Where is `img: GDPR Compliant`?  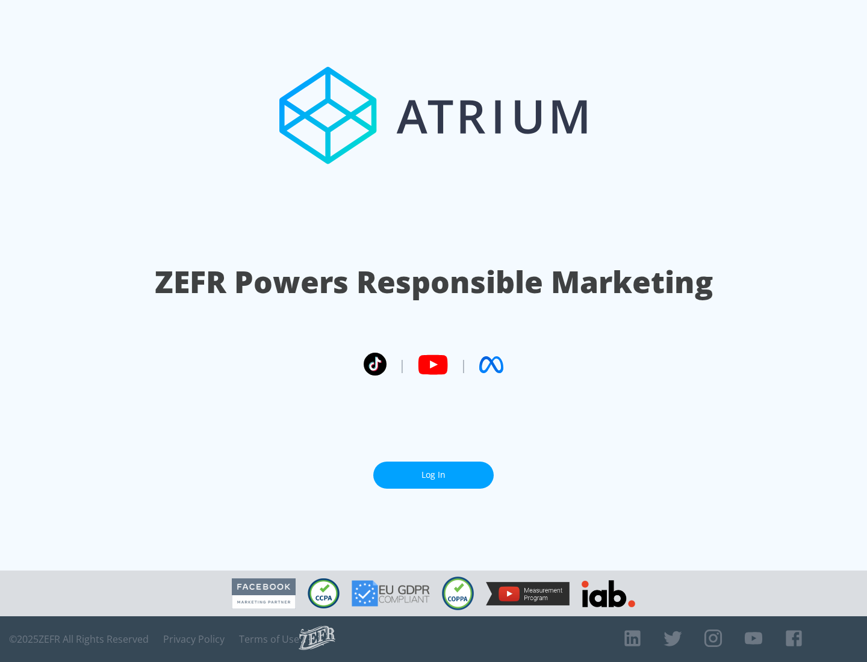 img: GDPR Compliant is located at coordinates (391, 594).